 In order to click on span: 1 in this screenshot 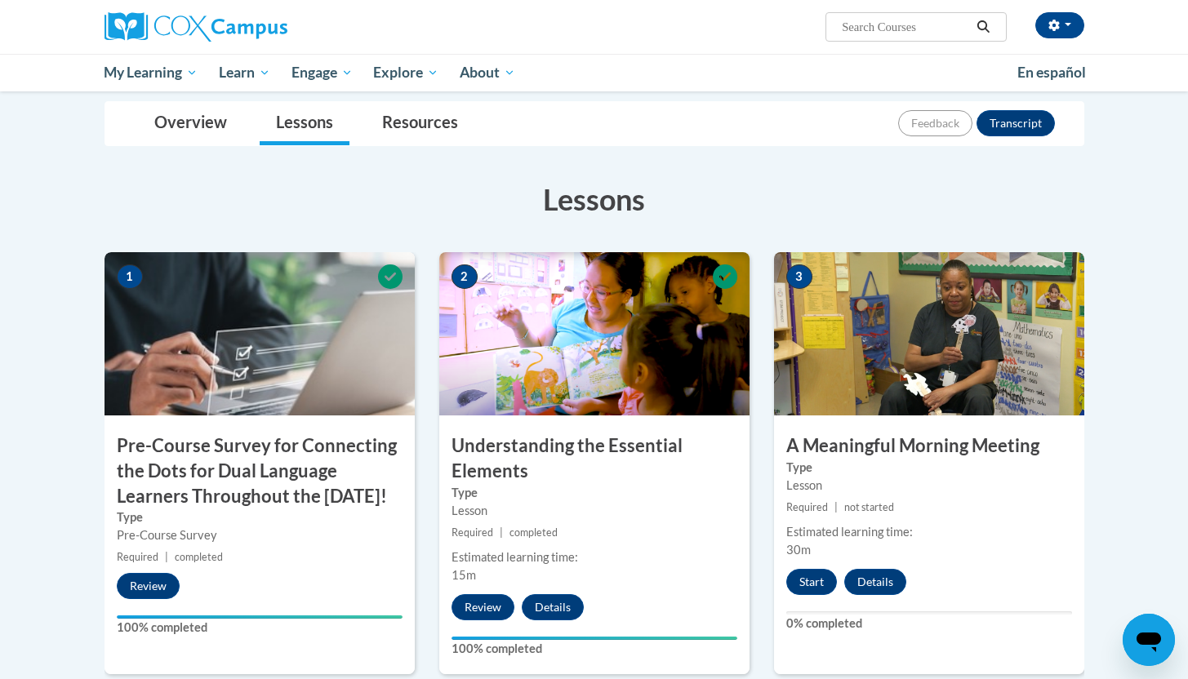, I will do `click(130, 277)`.